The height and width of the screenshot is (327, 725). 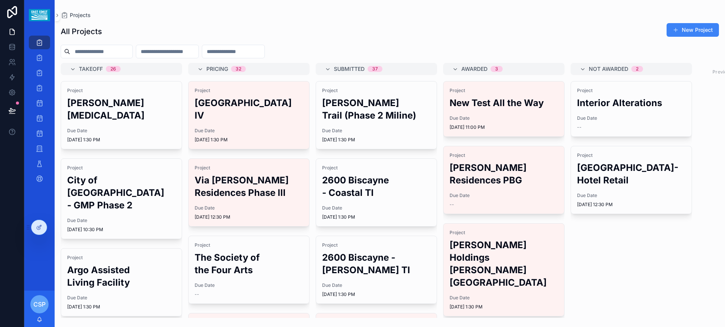 I want to click on a: ProjectInterior AlterationsDue Date--, so click(x=631, y=109).